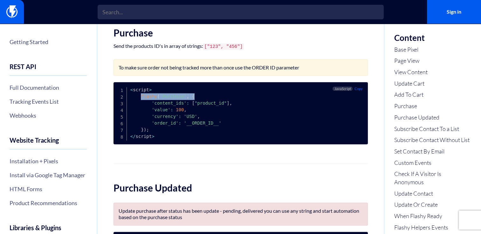 This screenshot has height=234, width=481. Describe the element at coordinates (149, 97) in the screenshot. I see `span: flashy` at that location.